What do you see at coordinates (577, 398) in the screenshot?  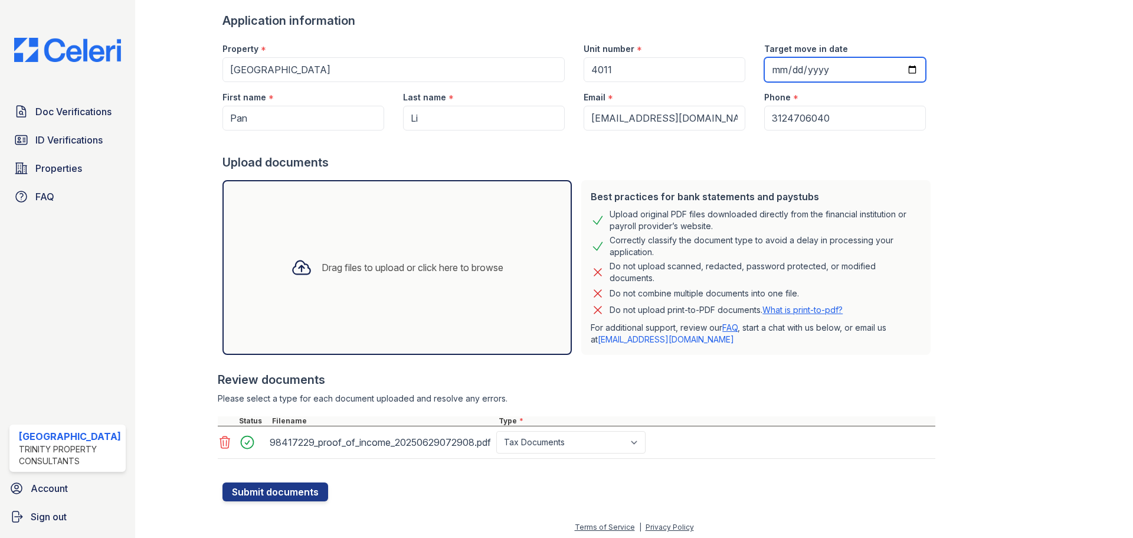 I see `div: Please select a type for each document uploaded and resolve any errors.` at bounding box center [577, 398].